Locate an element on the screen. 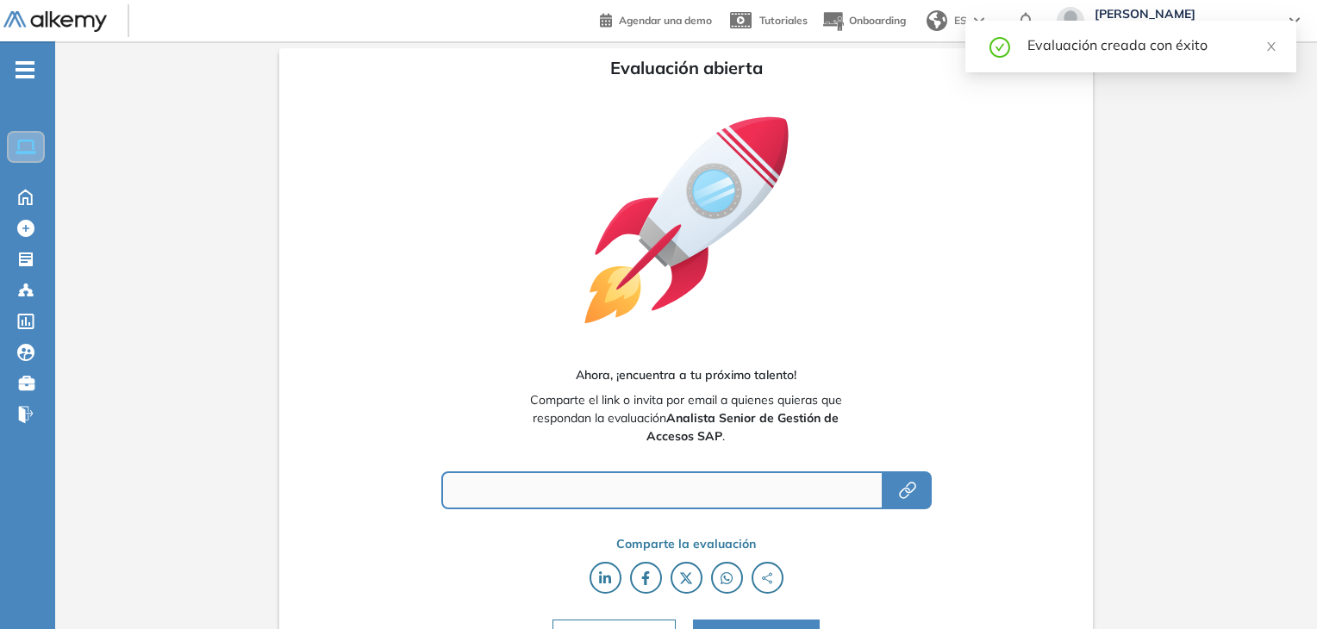 Image resolution: width=1317 pixels, height=629 pixels. b: Analista Senior de Gestión de Accesos SAP is located at coordinates (742, 427).